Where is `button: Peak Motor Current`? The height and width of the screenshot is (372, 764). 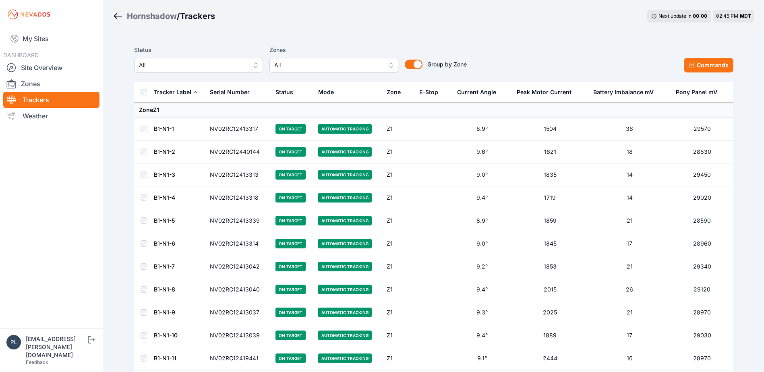 button: Peak Motor Current is located at coordinates (547, 92).